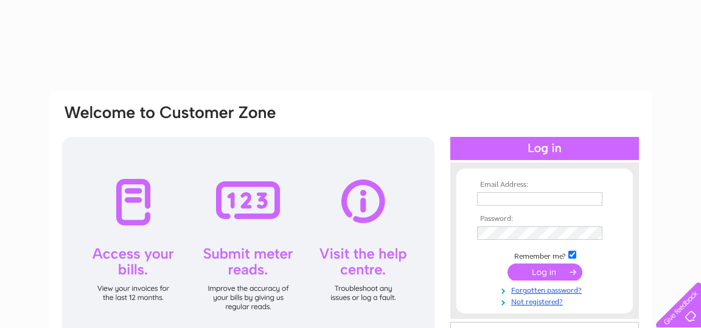  What do you see at coordinates (546, 301) in the screenshot?
I see `a: Not registered?` at bounding box center [546, 301].